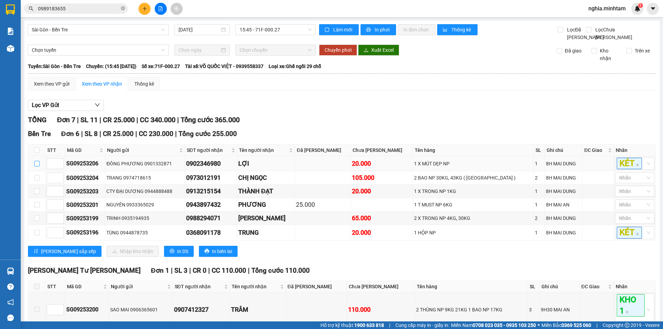 The height and width of the screenshot is (329, 663). What do you see at coordinates (37, 120) in the screenshot?
I see `span: TỔNG` at bounding box center [37, 120].